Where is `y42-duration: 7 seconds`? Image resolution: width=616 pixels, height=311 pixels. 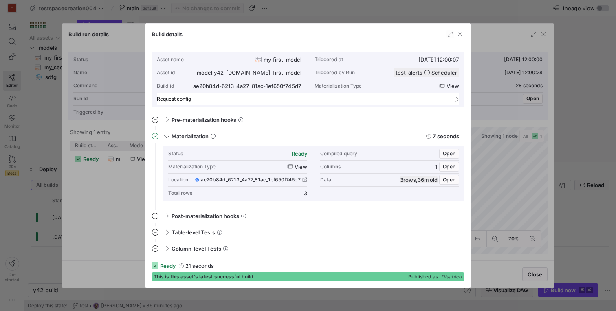
y42-duration: 7 seconds is located at coordinates (446, 136).